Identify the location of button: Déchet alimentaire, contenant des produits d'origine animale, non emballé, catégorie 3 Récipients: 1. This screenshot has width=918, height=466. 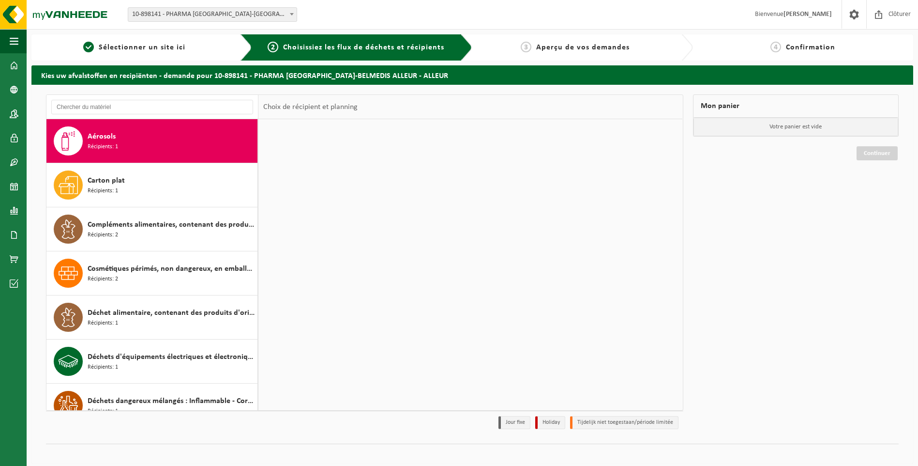
(152, 317).